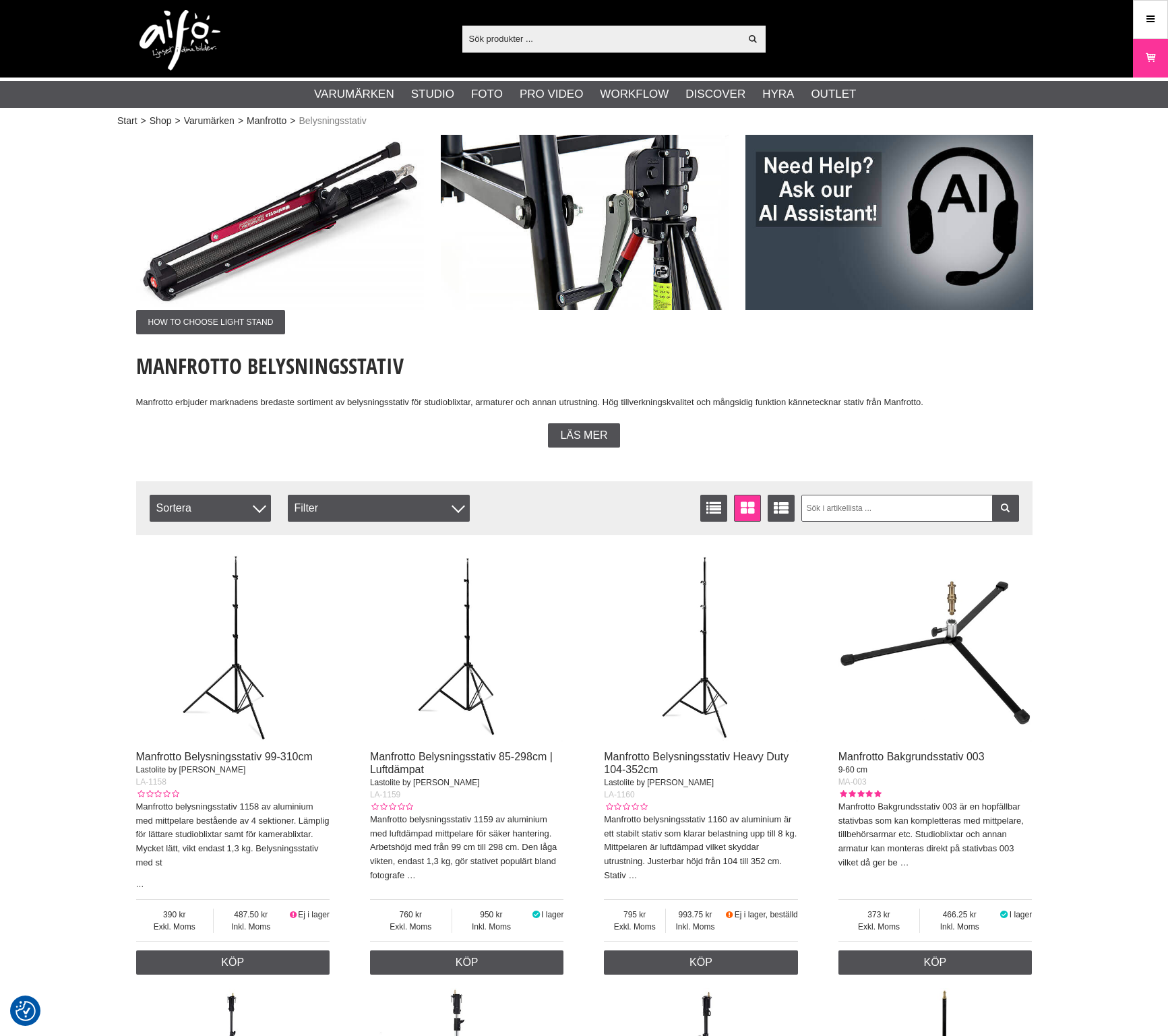 This screenshot has width=1168, height=1036. What do you see at coordinates (467, 646) in the screenshot?
I see `img: Manfrotto Belysningsstativ 85-298cm | Luftdämpat` at bounding box center [467, 646].